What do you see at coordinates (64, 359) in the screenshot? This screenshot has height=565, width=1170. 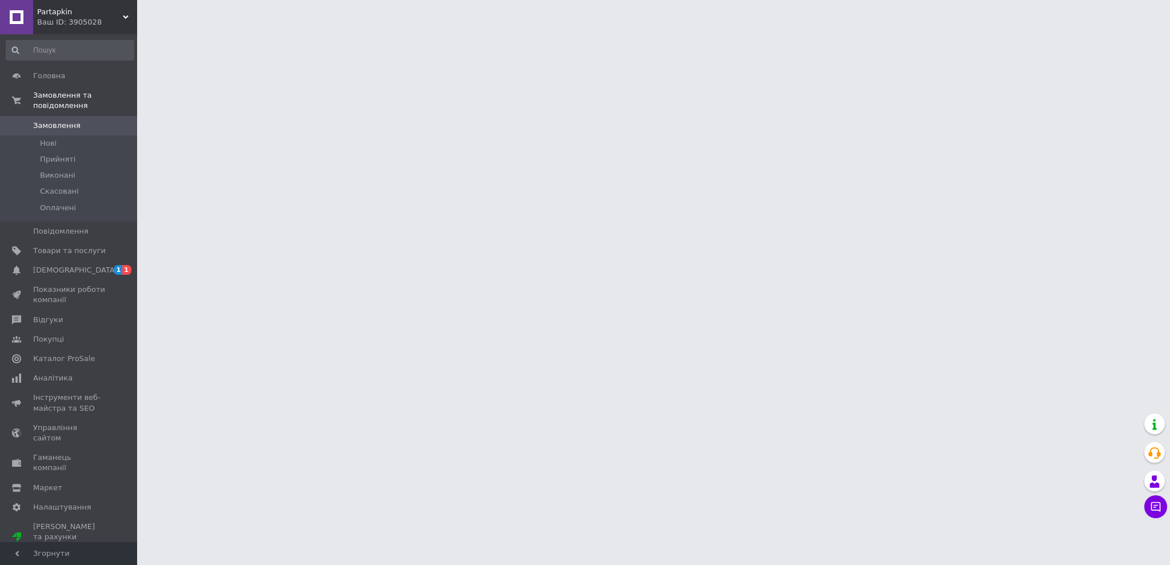 I see `span: Каталог ProSale` at bounding box center [64, 359].